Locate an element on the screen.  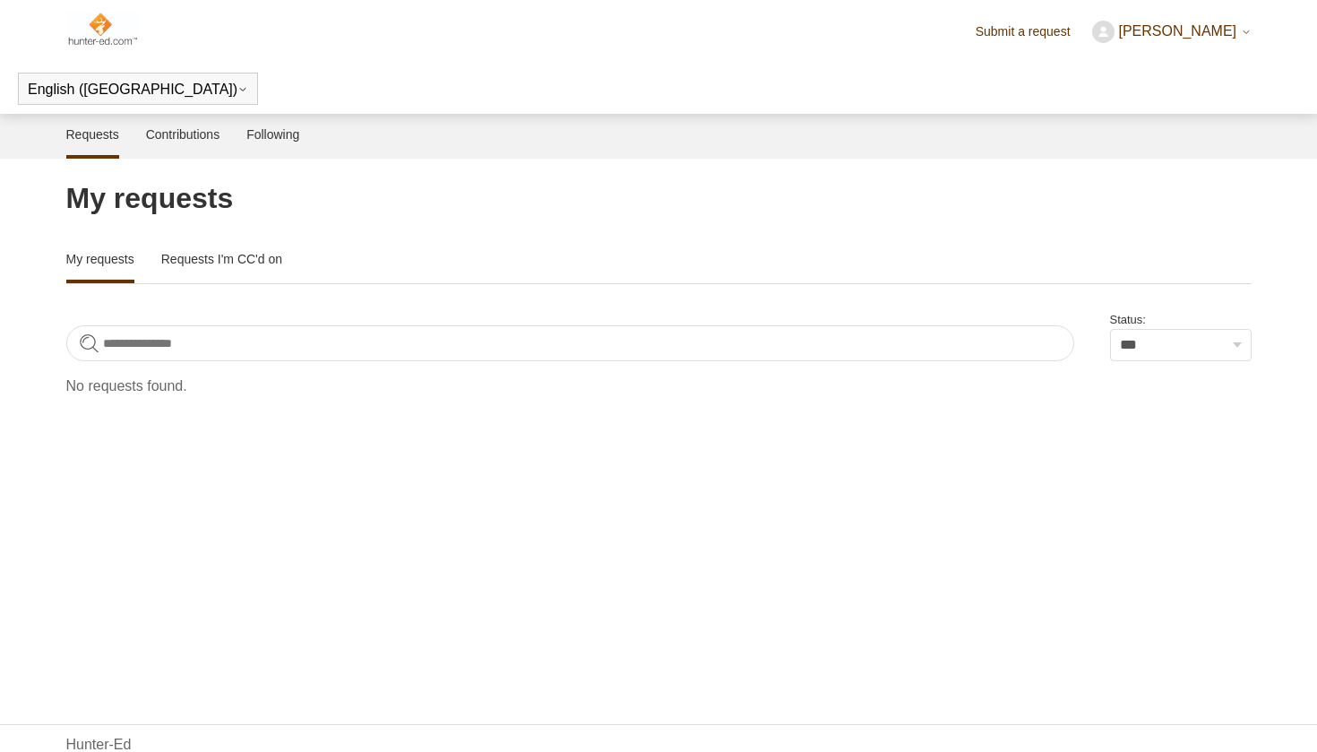
p: No requests found. is located at coordinates (658, 386).